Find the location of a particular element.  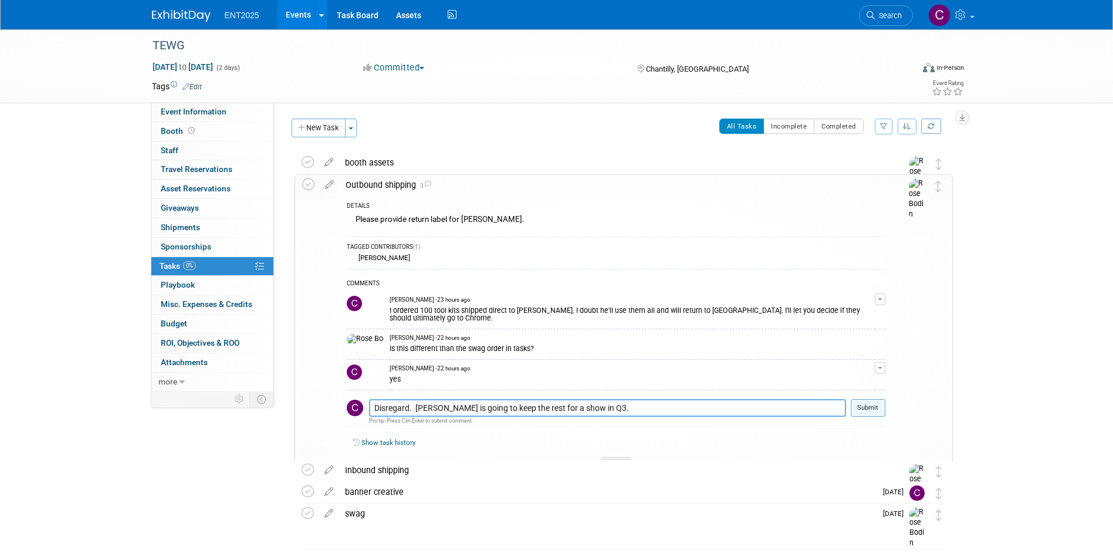

a: Playbook is located at coordinates (212, 285).